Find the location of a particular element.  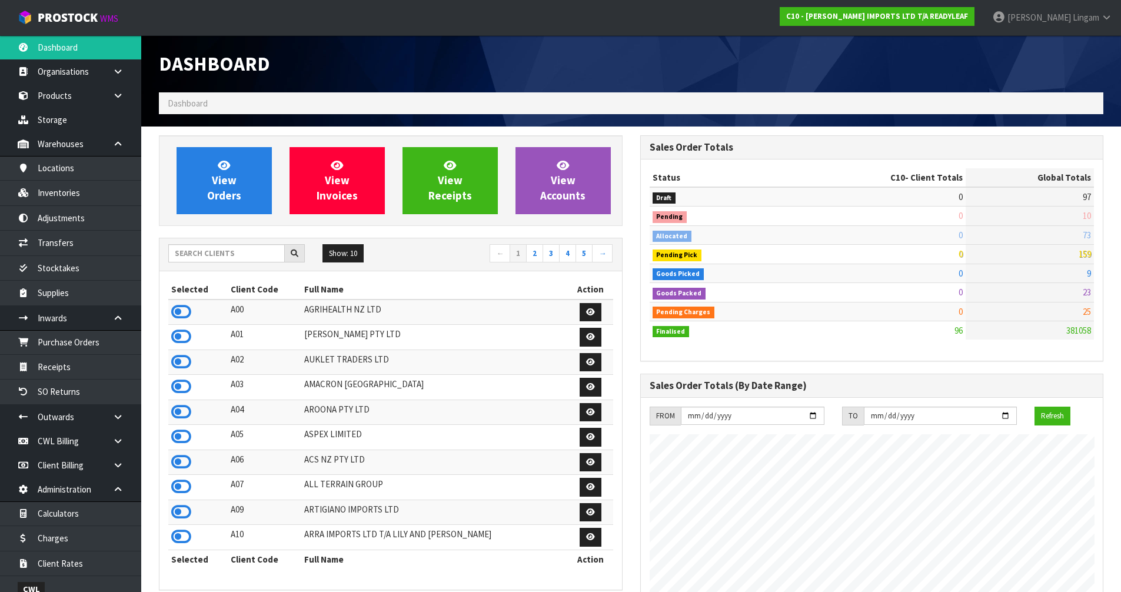

a: 4 is located at coordinates (567, 254).